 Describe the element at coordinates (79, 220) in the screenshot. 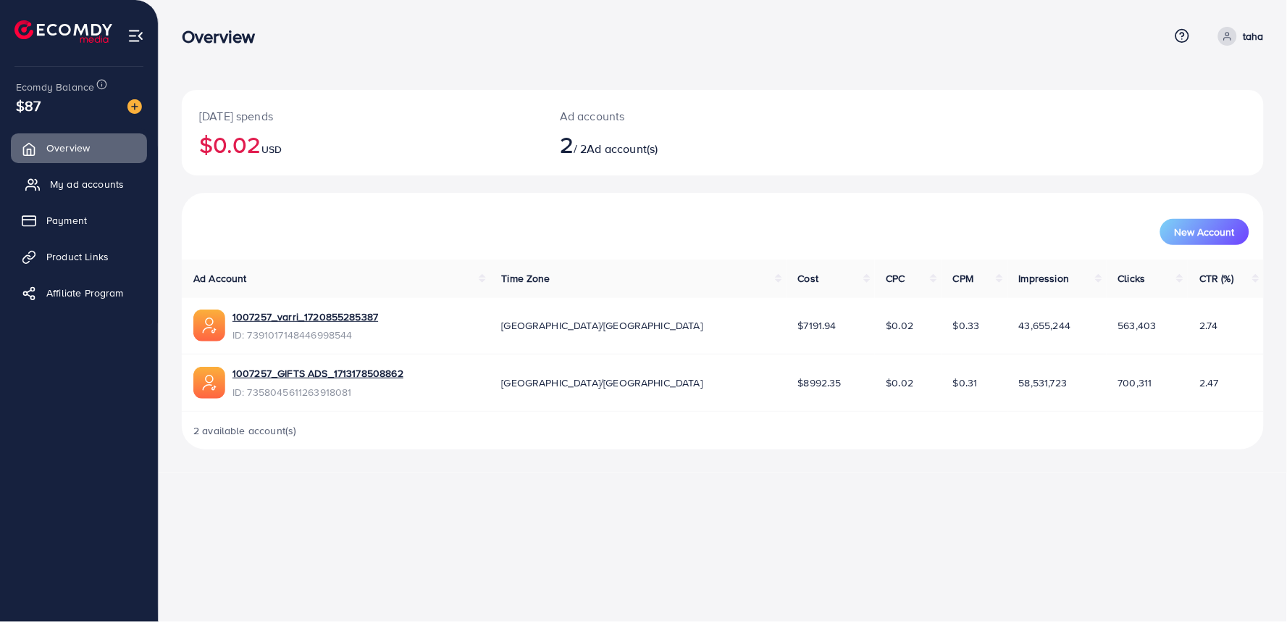

I see `a: Payment` at that location.